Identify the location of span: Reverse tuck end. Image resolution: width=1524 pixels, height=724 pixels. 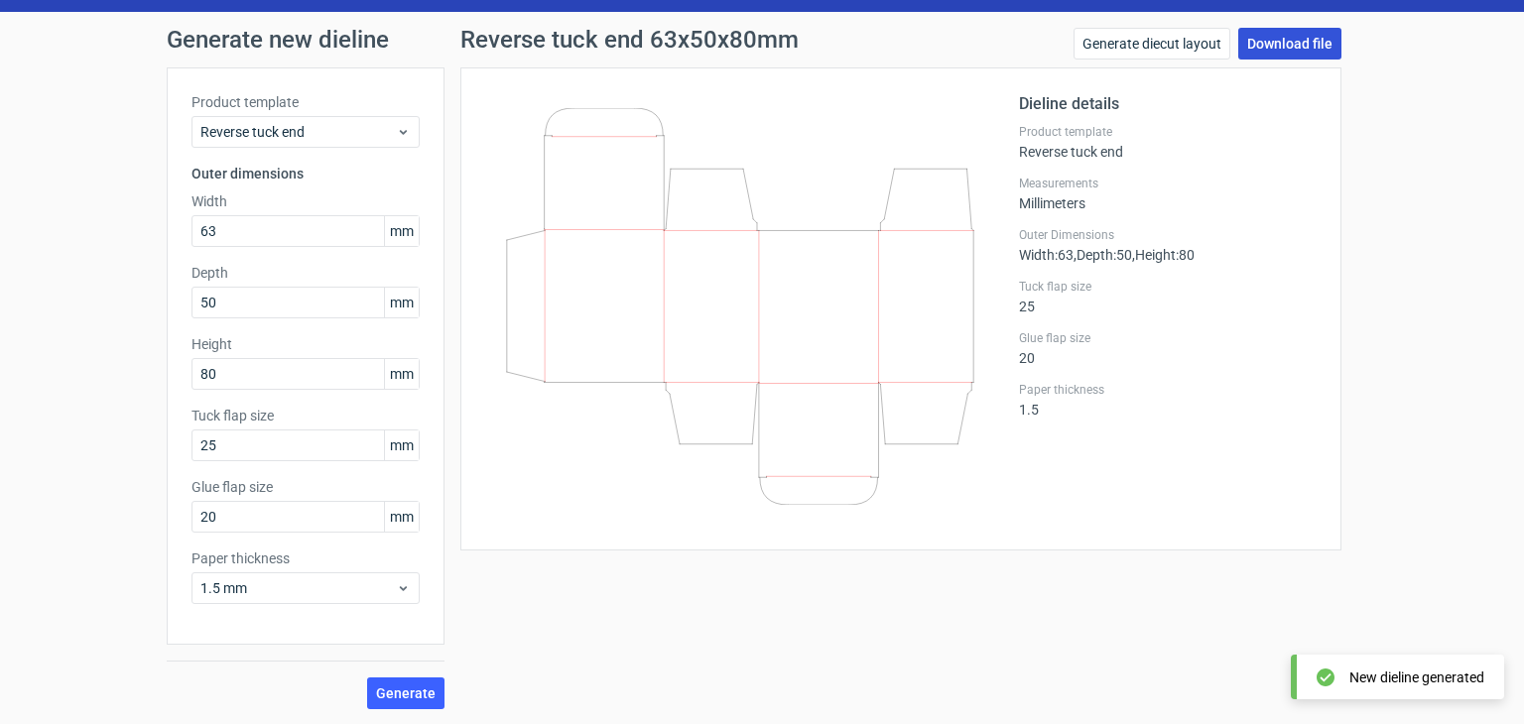
(298, 132).